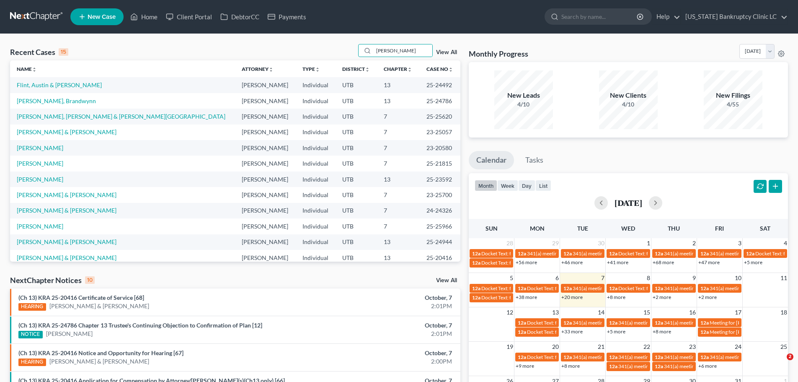 This screenshot has height=382, width=798. I want to click on a: Nameunfold_more, so click(27, 69).